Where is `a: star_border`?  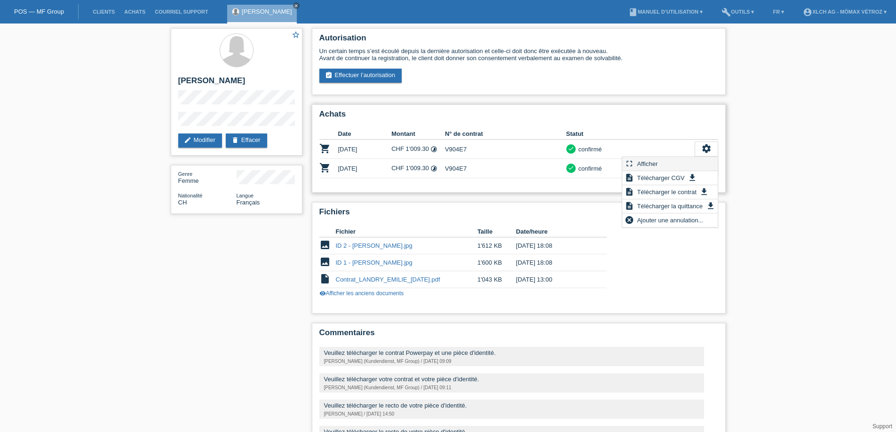
a: star_border is located at coordinates (296, 35).